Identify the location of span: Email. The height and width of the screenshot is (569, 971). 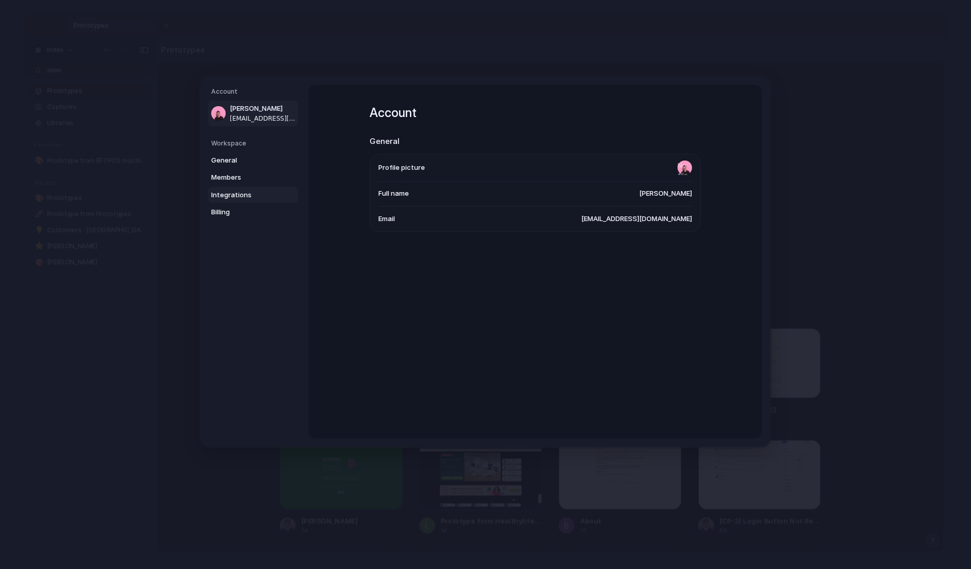
(387, 219).